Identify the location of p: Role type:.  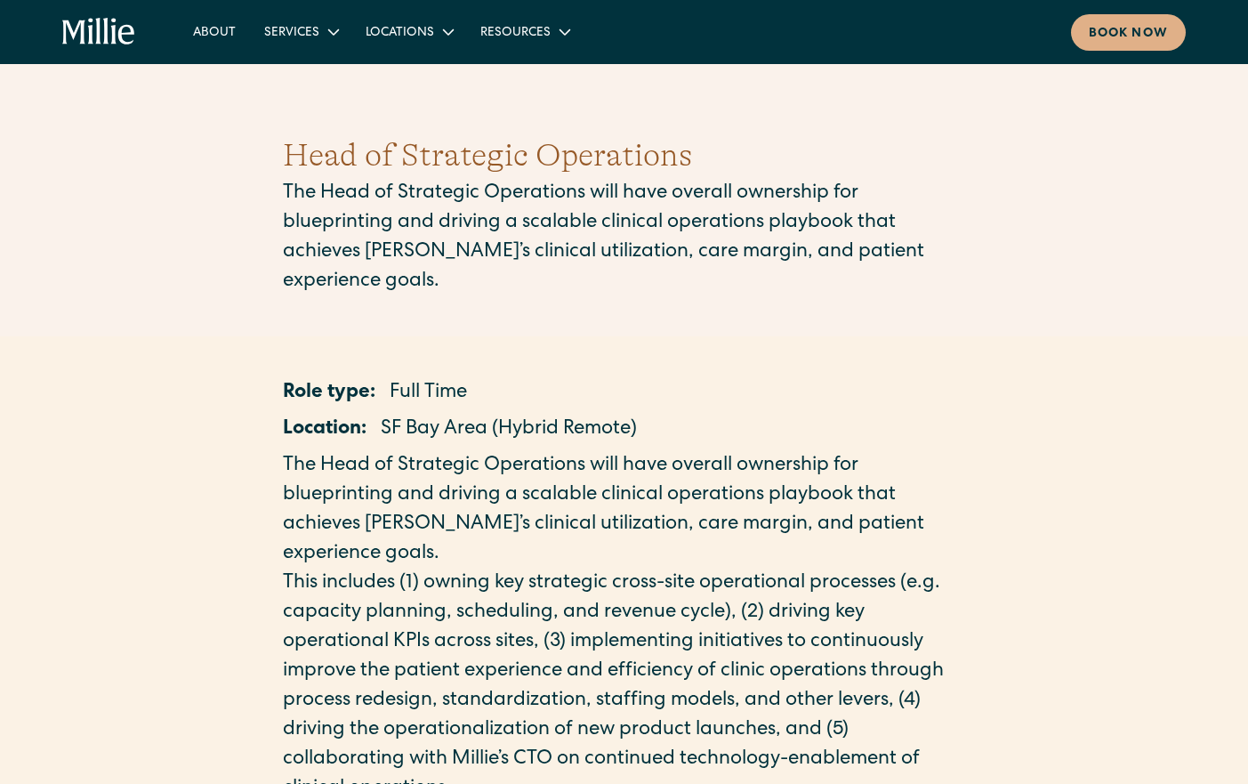
(329, 393).